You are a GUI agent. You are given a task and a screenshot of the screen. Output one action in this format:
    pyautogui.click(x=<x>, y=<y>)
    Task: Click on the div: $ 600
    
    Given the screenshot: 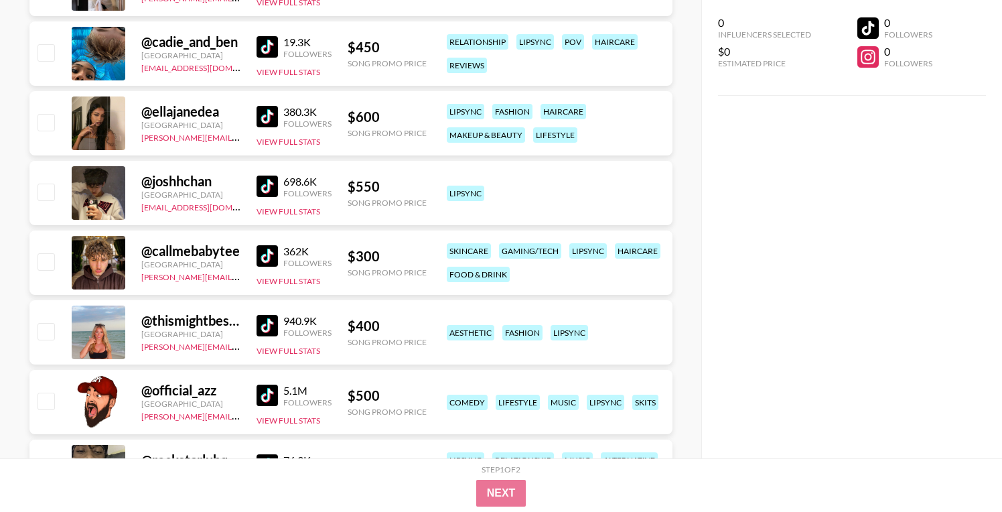 What is the action you would take?
    pyautogui.click(x=387, y=117)
    